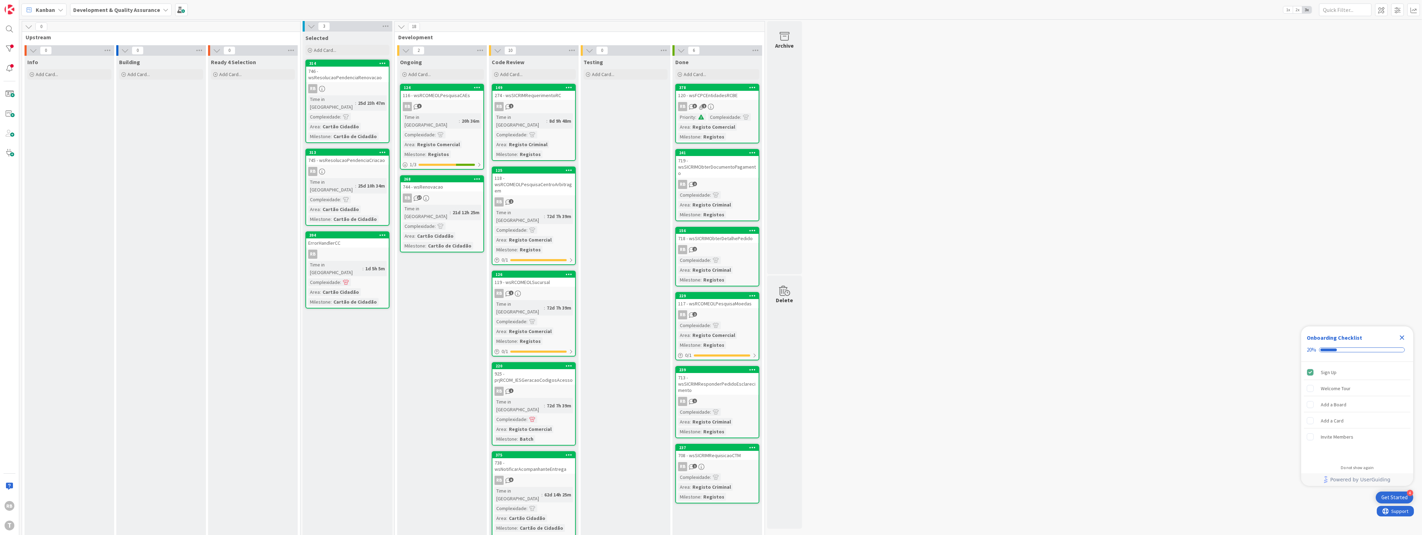  I want to click on div: 0/1, so click(717, 355).